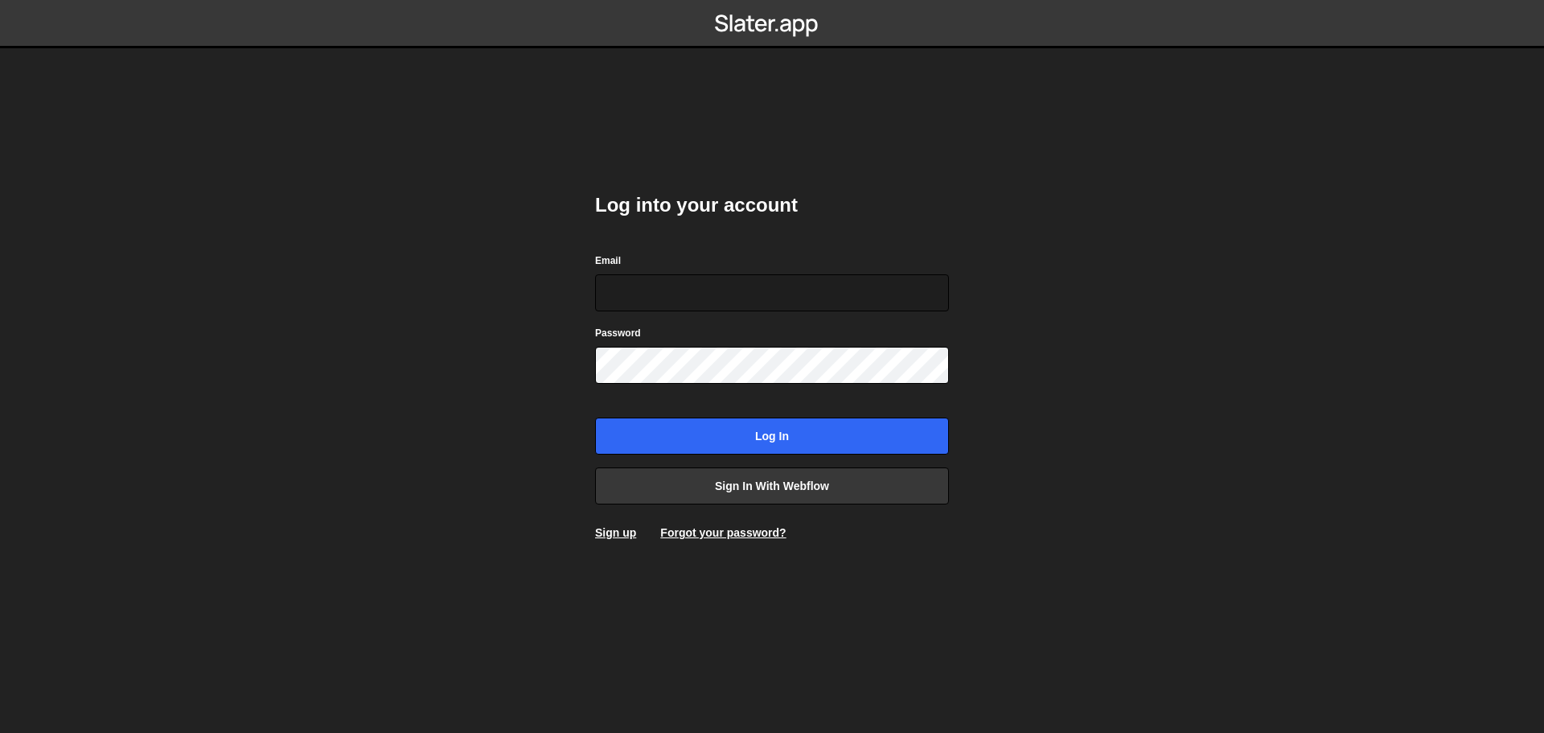 The height and width of the screenshot is (733, 1544). Describe the element at coordinates (608, 261) in the screenshot. I see `label: Email` at that location.